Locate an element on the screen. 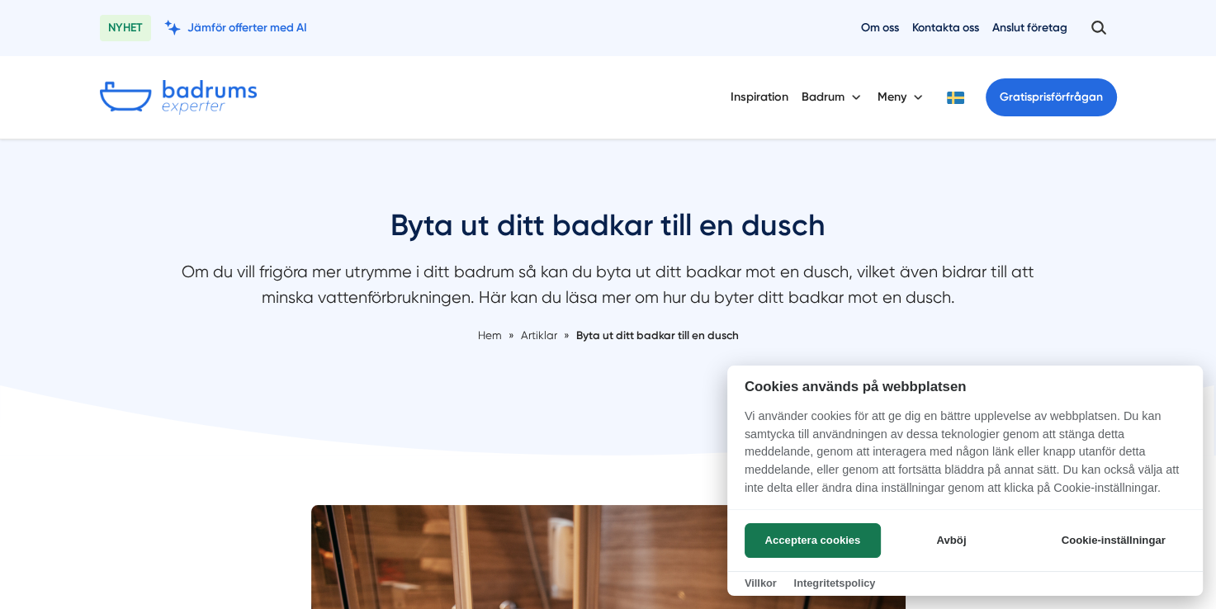  a: Integritetspolicy is located at coordinates (834, 583).